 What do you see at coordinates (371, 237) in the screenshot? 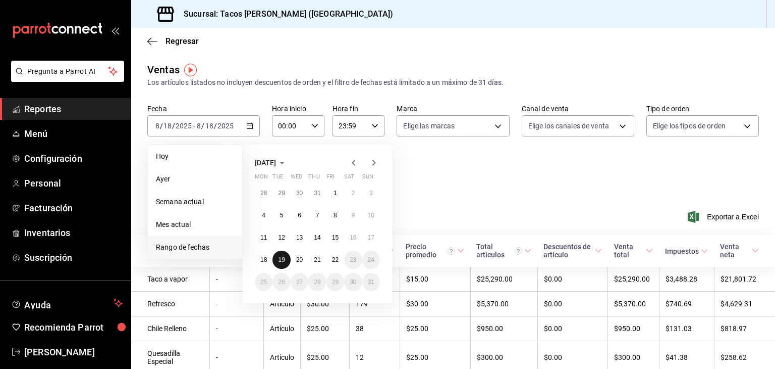
I see `button: August 17, 2025` at bounding box center [371, 237].